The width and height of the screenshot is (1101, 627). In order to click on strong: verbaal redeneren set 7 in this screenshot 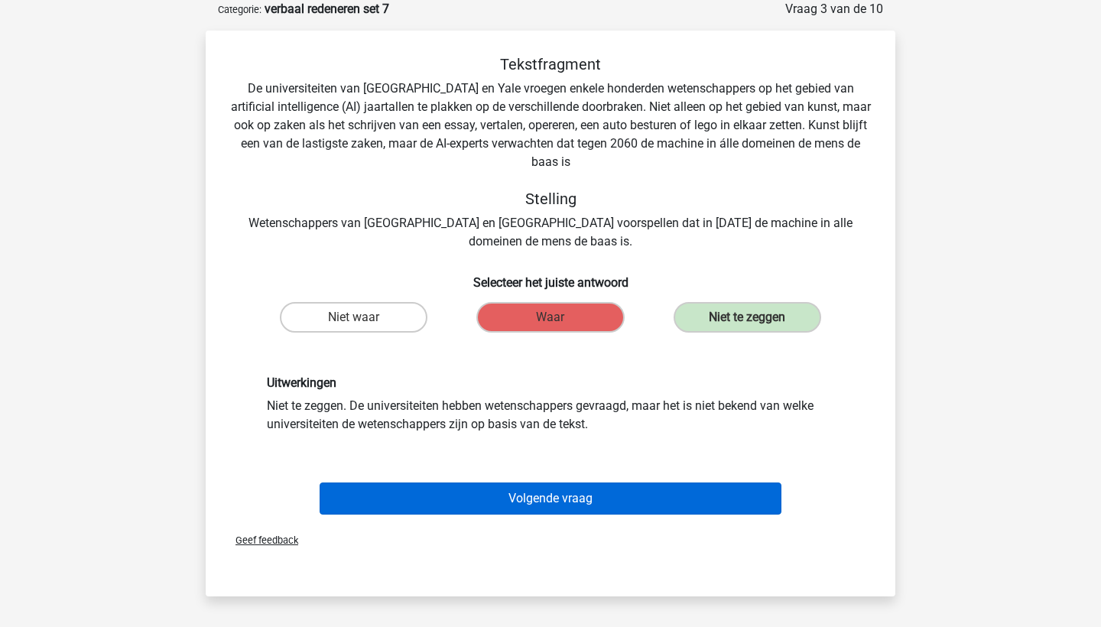, I will do `click(327, 8)`.